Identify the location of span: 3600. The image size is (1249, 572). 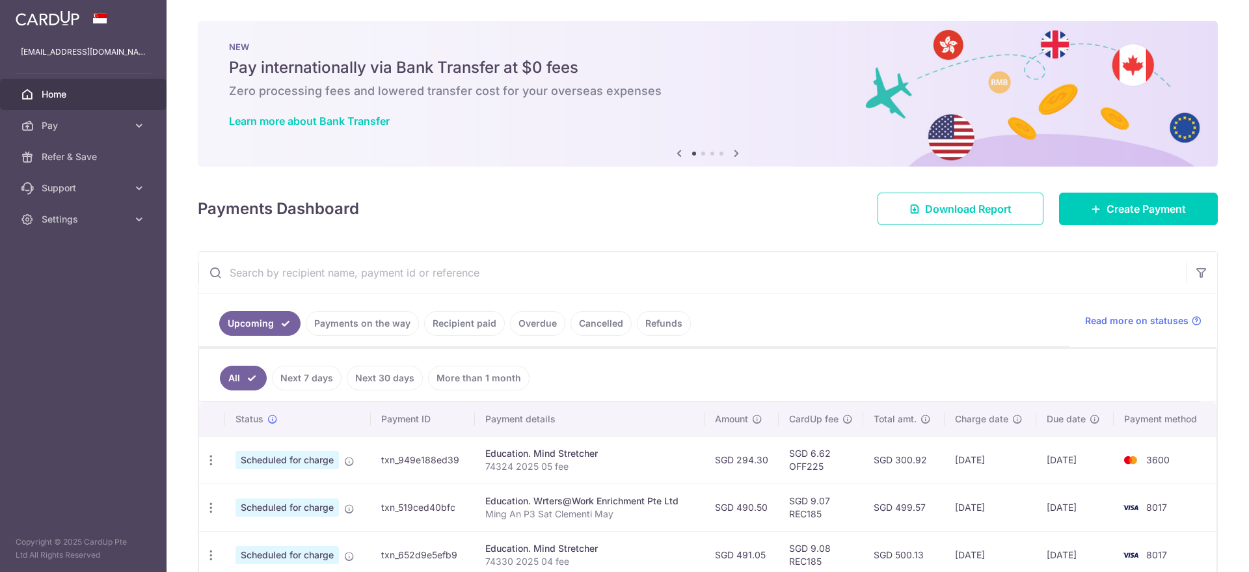
(1158, 459).